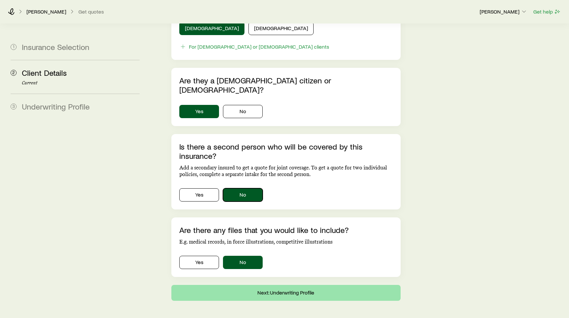 Image resolution: width=569 pixels, height=318 pixels. Describe the element at coordinates (286, 151) in the screenshot. I see `p: Is there a second person who will be covered by this insurance?` at that location.